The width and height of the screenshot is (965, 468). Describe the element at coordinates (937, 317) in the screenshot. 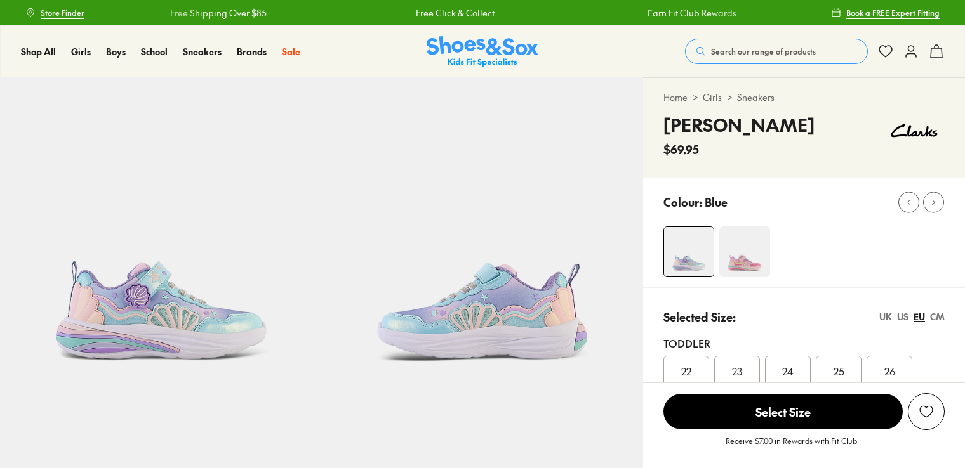

I see `div: CM` at that location.